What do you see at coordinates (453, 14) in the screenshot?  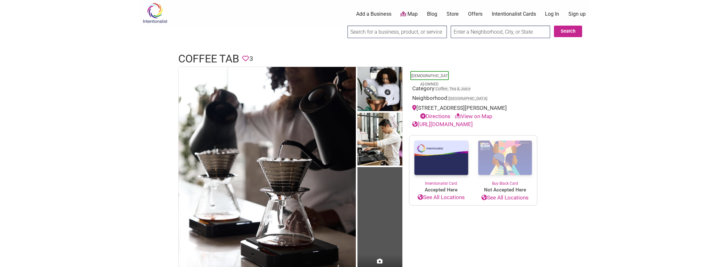 I see `a: Store` at bounding box center [453, 14].